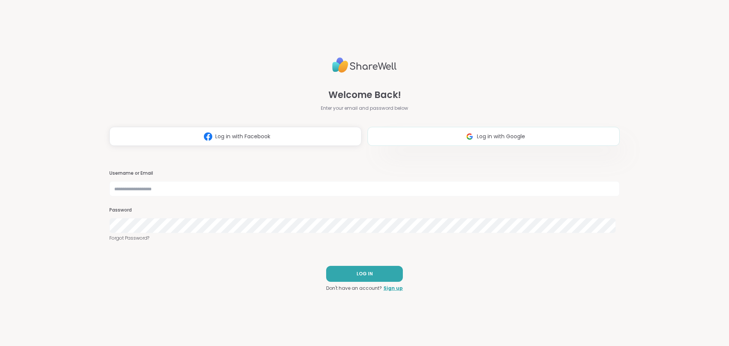 Image resolution: width=729 pixels, height=346 pixels. What do you see at coordinates (364, 238) in the screenshot?
I see `a: Forgot Password?` at bounding box center [364, 238].